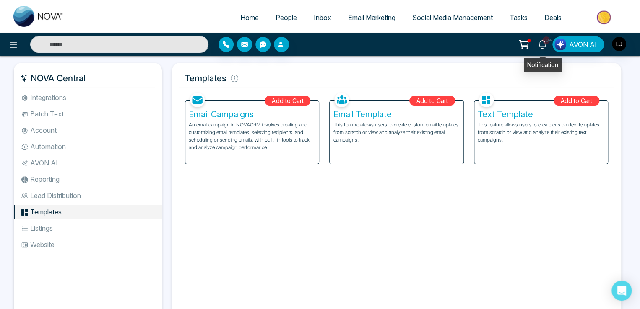  What do you see at coordinates (88, 98) in the screenshot?
I see `li: Integrations` at bounding box center [88, 98].